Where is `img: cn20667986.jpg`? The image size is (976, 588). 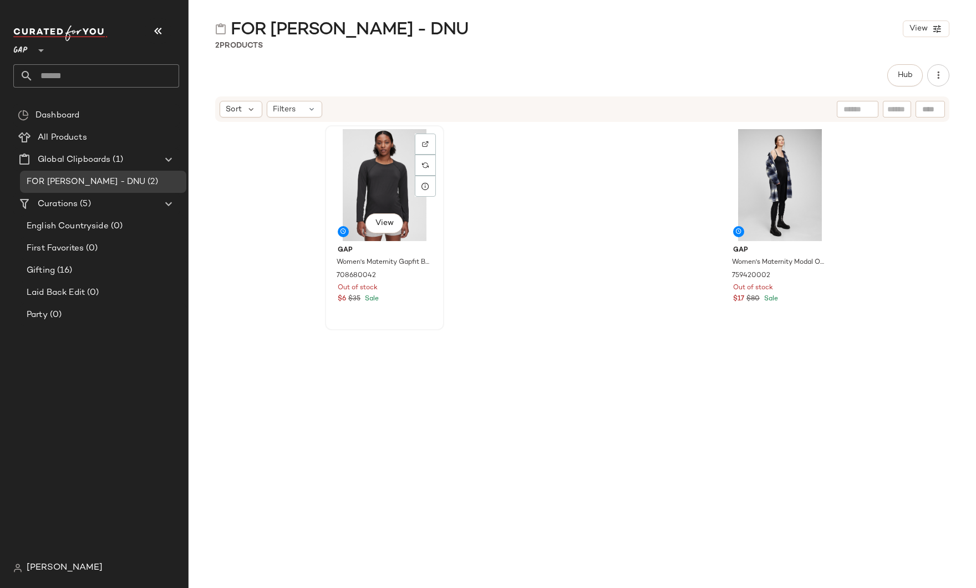 img: cn20667986.jpg is located at coordinates (384, 185).